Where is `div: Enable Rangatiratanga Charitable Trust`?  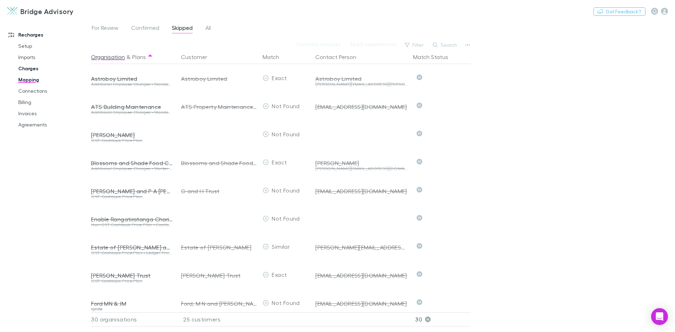 div: Enable Rangatiratanga Charitable Trust is located at coordinates (132, 219).